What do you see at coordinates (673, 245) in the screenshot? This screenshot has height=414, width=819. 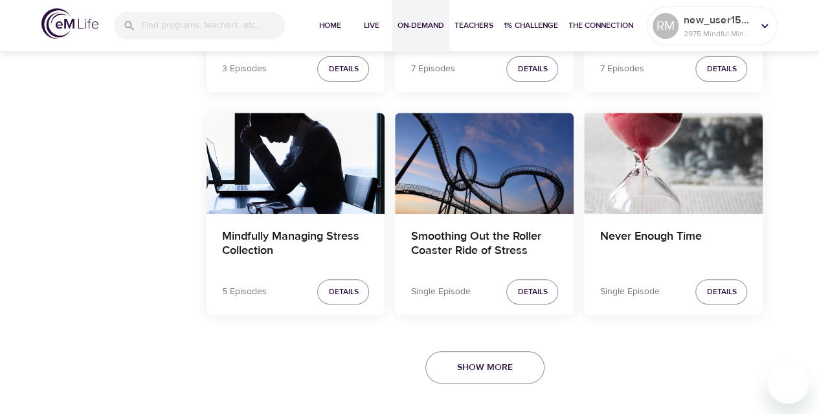 I see `h4: Never Enough Time` at bounding box center [673, 245].